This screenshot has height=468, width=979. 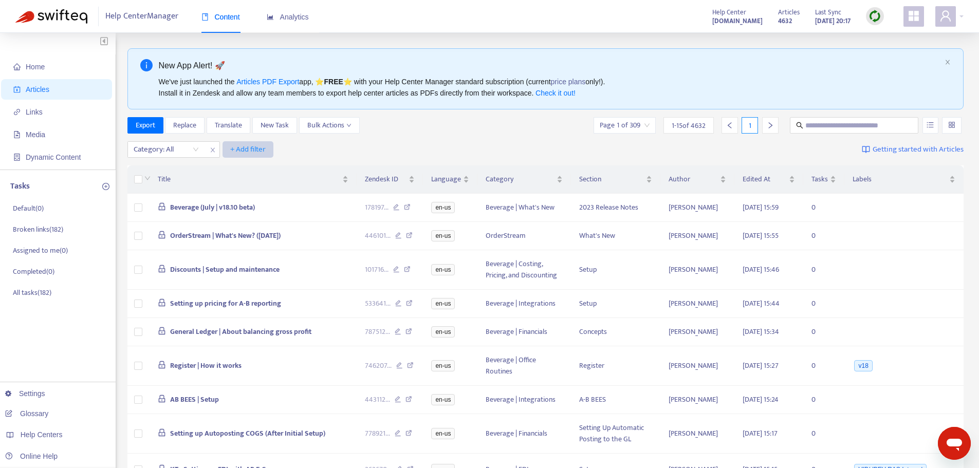 I want to click on p: Assigned to me ( 0 ), so click(x=40, y=250).